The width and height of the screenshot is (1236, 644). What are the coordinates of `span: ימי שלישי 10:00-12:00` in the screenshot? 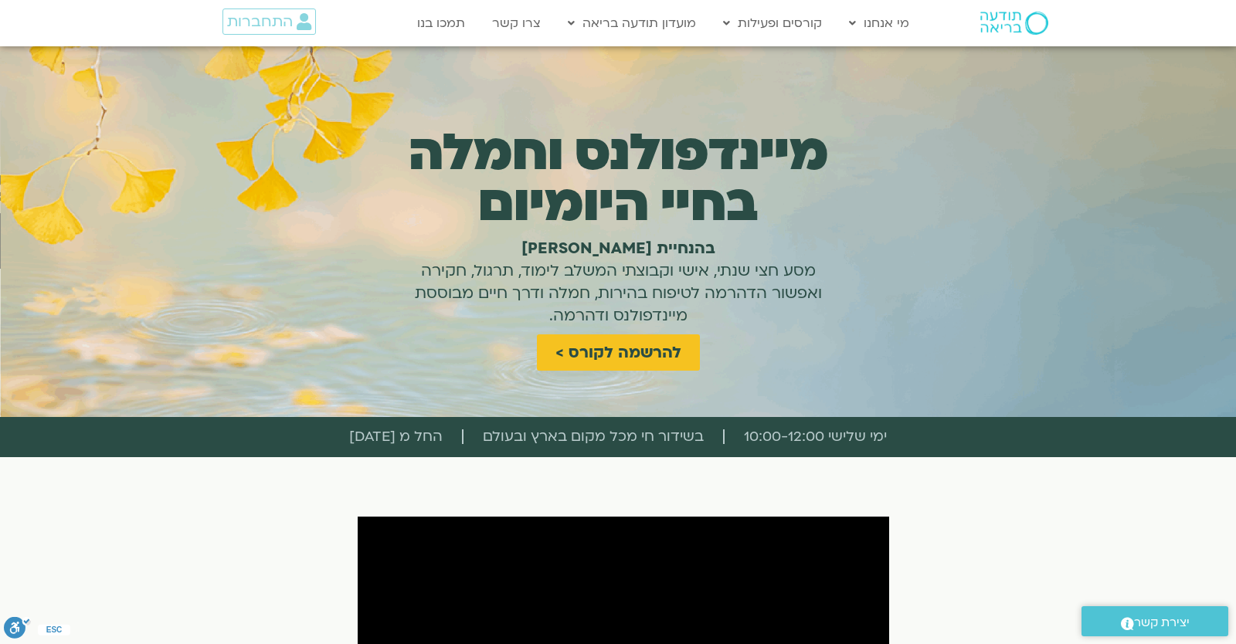 It's located at (815, 437).